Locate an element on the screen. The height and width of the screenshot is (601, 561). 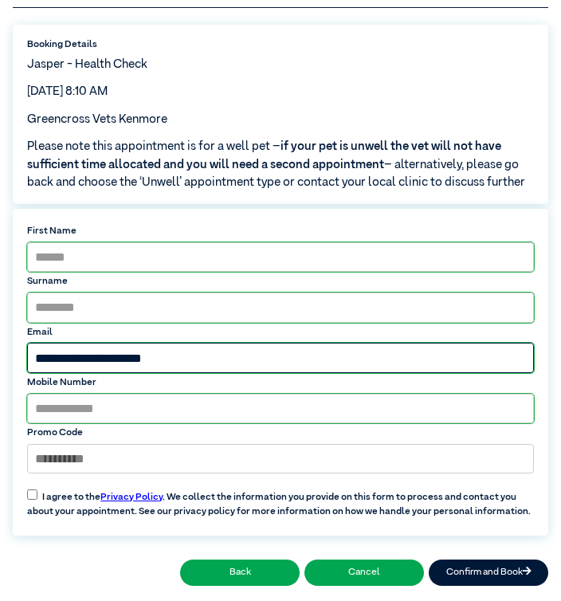
label: First Name is located at coordinates (280, 231).